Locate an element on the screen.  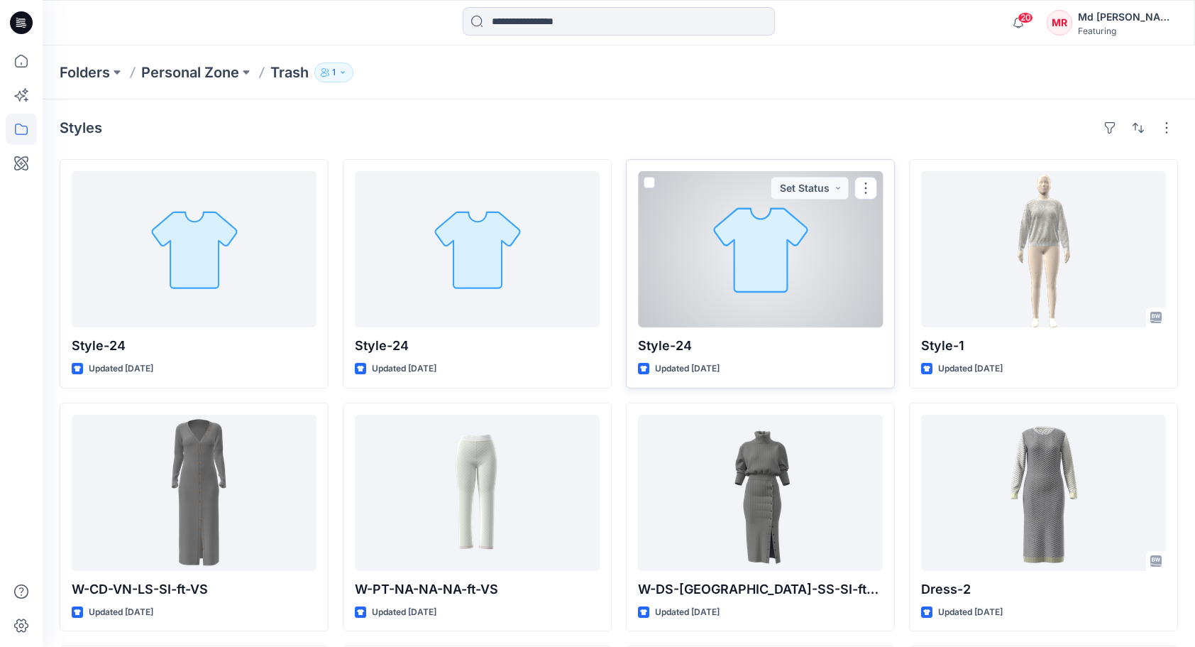
a: W-CD-VN-LS-SI-ft-VS is located at coordinates (194, 493).